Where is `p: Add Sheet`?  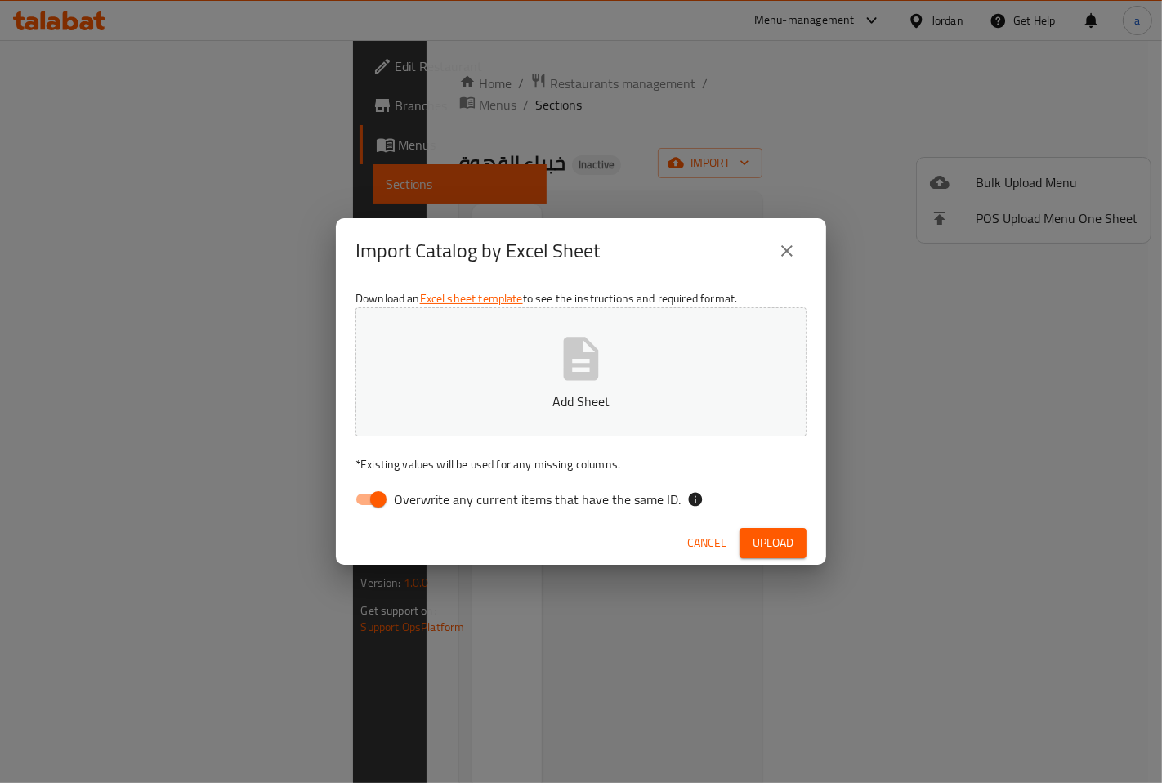
p: Add Sheet is located at coordinates (581, 401).